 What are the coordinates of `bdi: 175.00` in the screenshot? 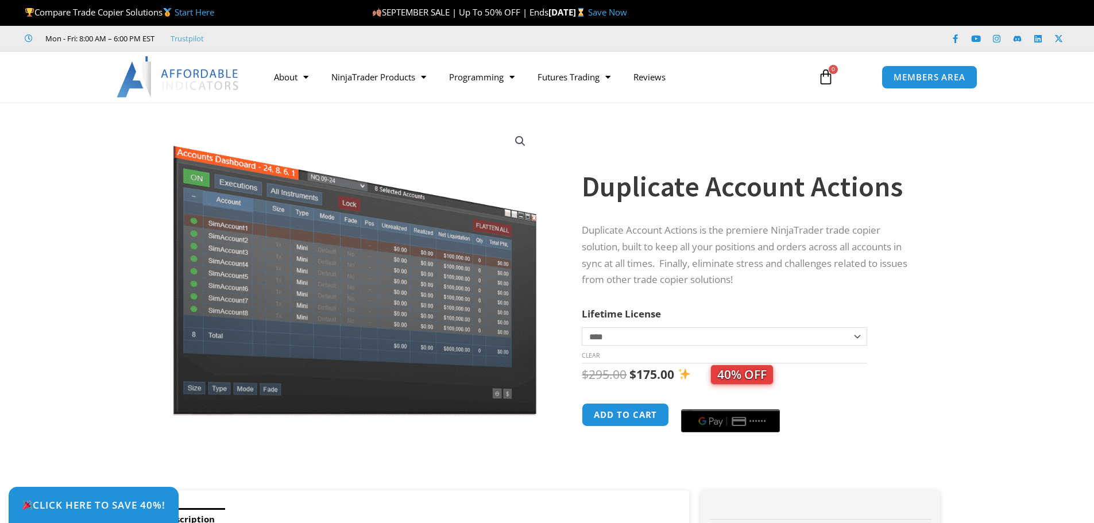 It's located at (652, 375).